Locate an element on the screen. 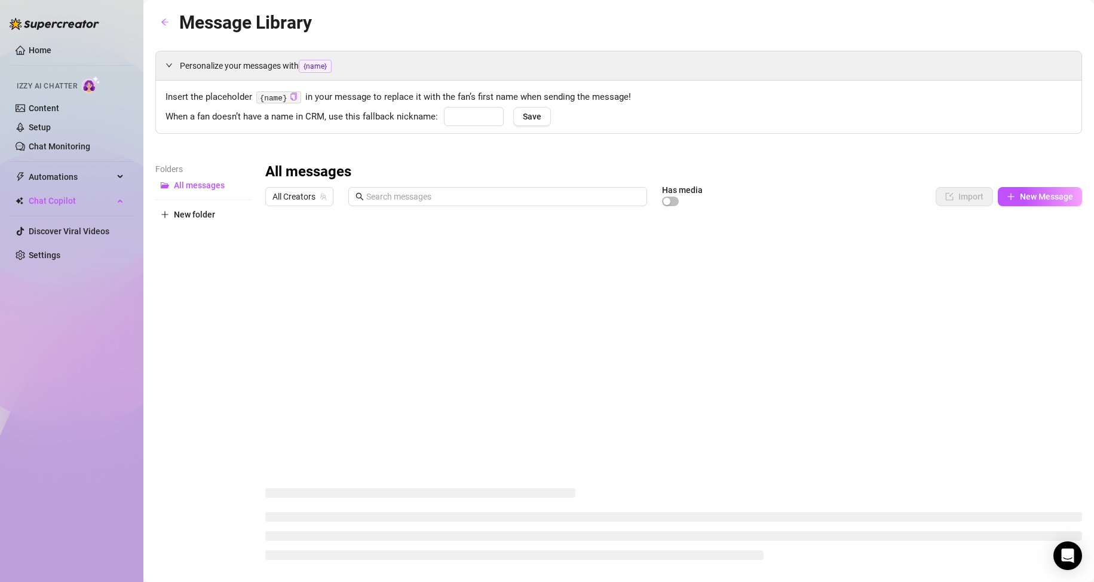 This screenshot has width=1094, height=582. a: Discover Viral Videos is located at coordinates (69, 231).